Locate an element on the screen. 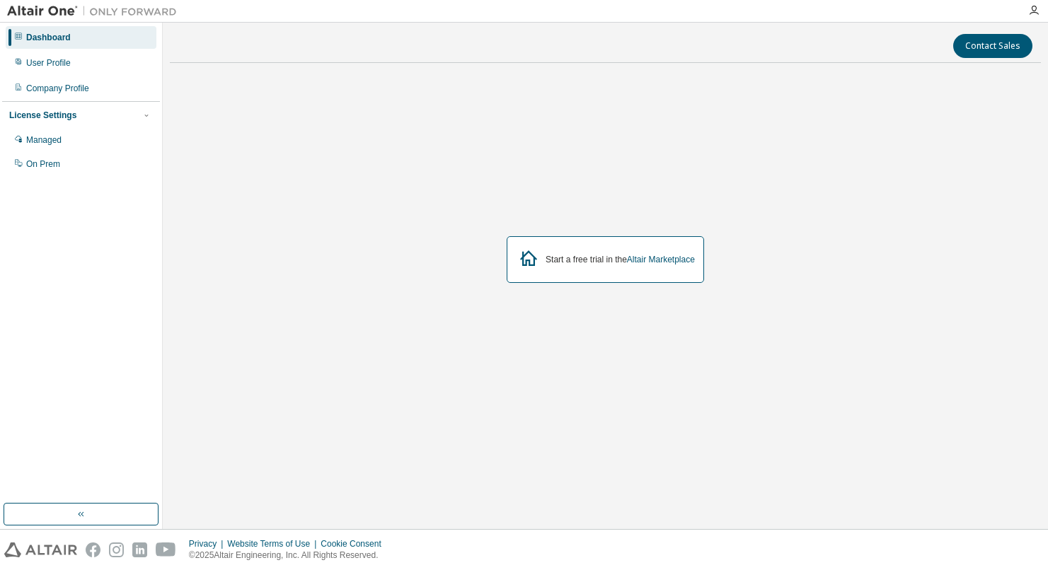  img: altair_logo.svg is located at coordinates (40, 550).